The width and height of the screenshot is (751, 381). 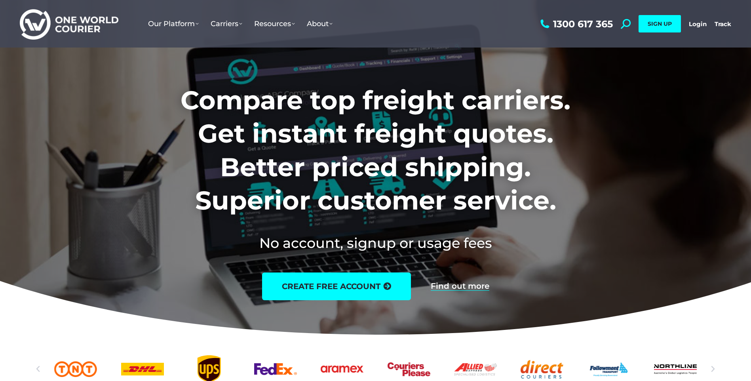 What do you see at coordinates (275, 24) in the screenshot?
I see `a: Resources` at bounding box center [275, 24].